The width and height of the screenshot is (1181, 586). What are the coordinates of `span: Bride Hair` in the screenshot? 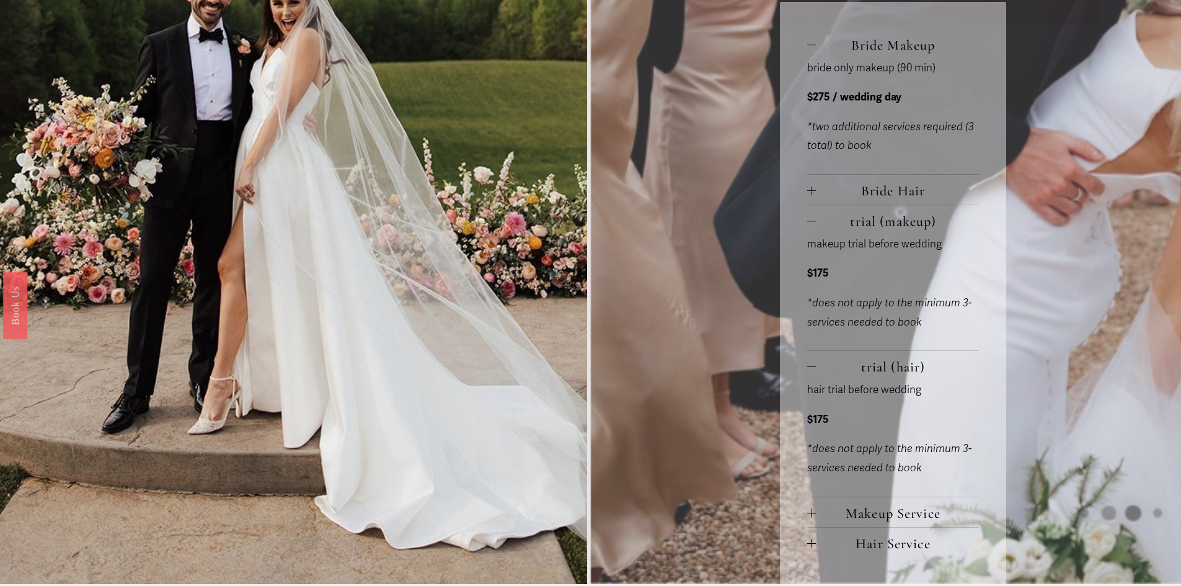 It's located at (897, 190).